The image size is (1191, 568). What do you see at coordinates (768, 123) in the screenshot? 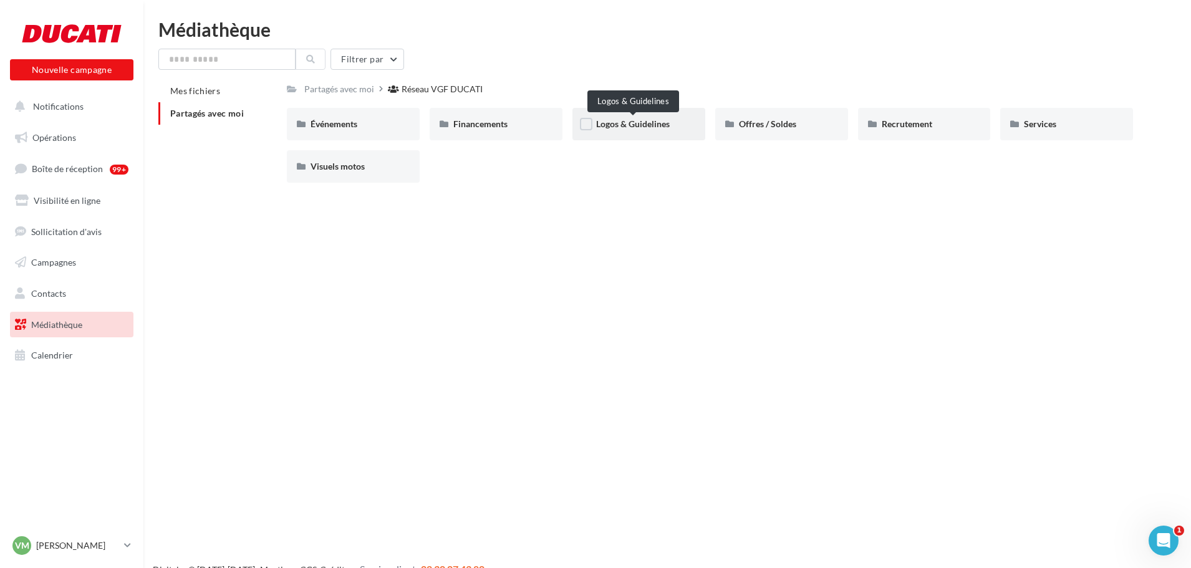
I see `span: Offres / Soldes` at bounding box center [768, 123].